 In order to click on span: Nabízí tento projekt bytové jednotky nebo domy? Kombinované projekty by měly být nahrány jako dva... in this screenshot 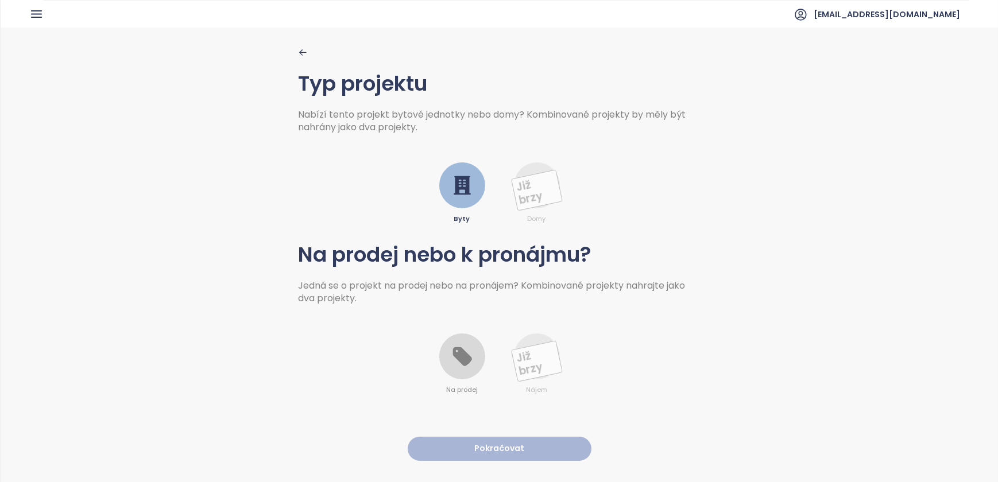, I will do `click(492, 121)`.